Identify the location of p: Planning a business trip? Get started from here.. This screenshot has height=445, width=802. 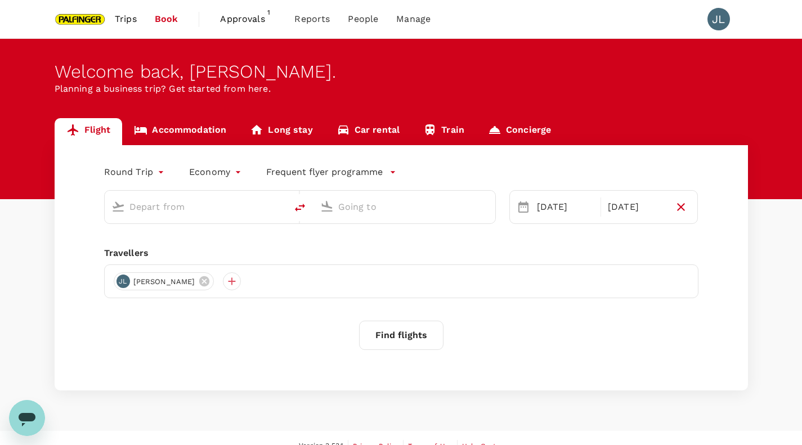
(401, 89).